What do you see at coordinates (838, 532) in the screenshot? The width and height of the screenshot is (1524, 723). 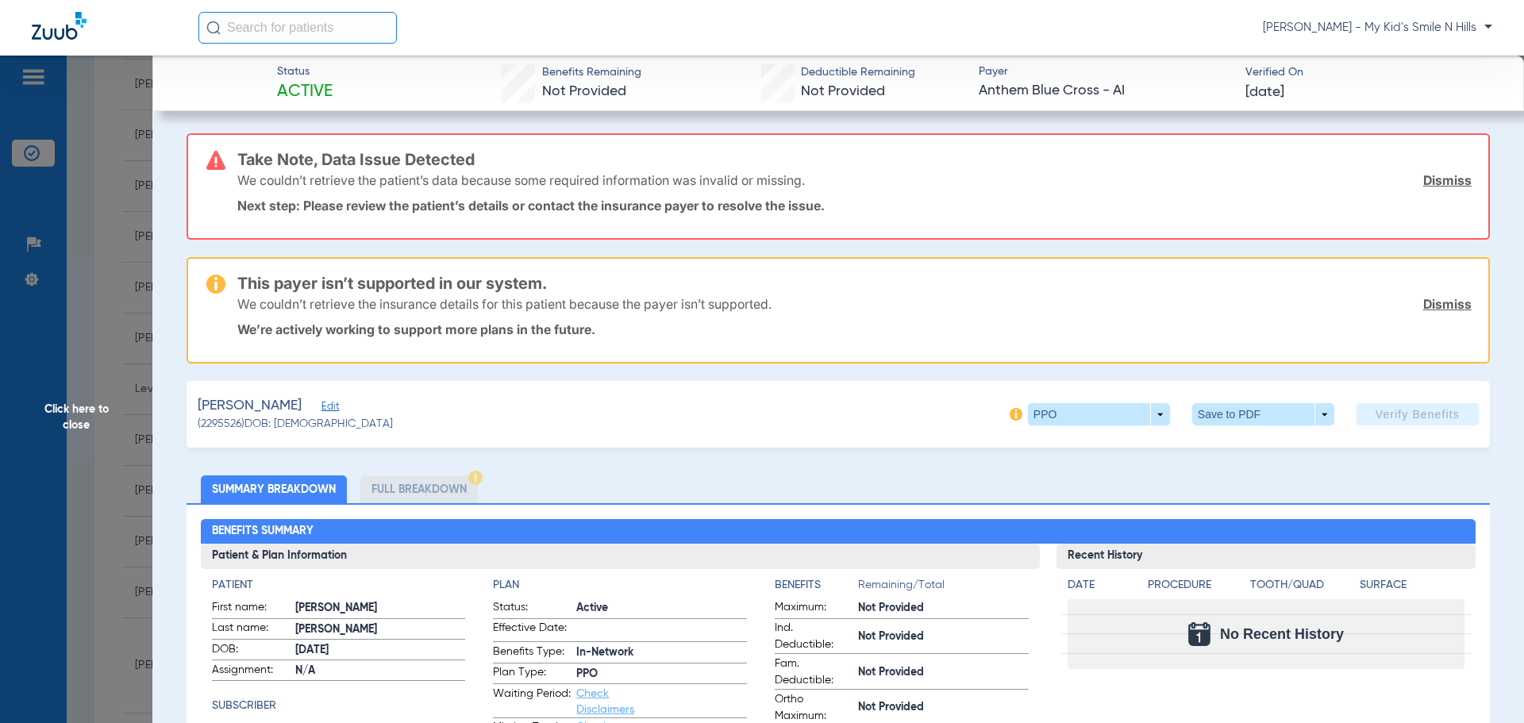 I see `h2: Benefits Summary` at bounding box center [838, 532].